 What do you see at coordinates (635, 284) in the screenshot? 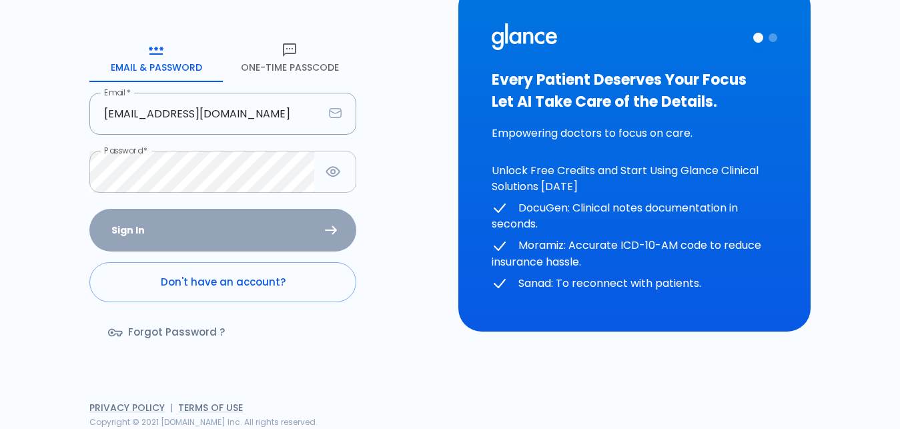
I see `p: Sanad: To reconnect with patients.` at bounding box center [635, 284].